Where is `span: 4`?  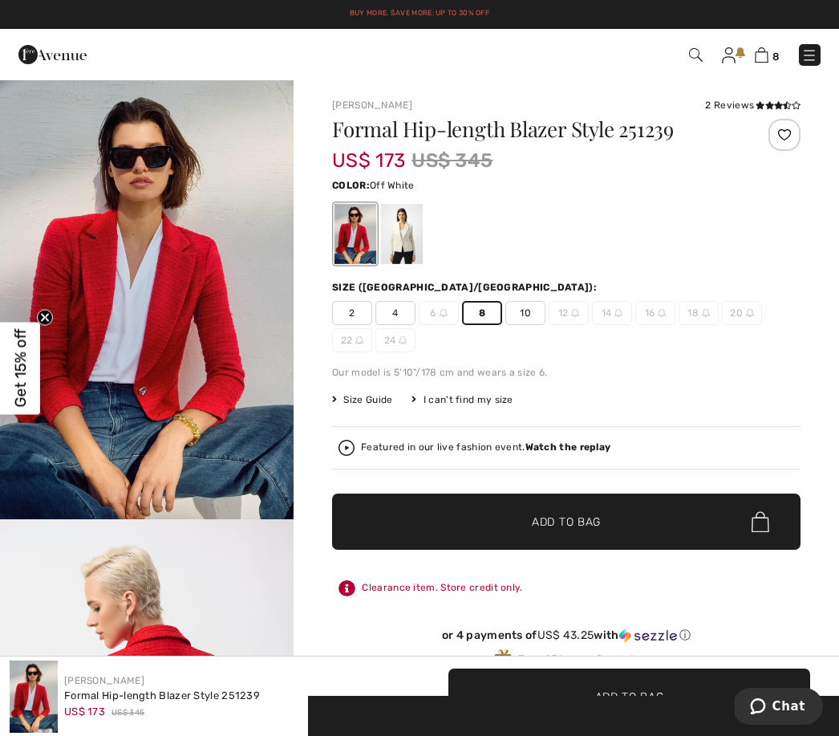
span: 4 is located at coordinates (396, 313).